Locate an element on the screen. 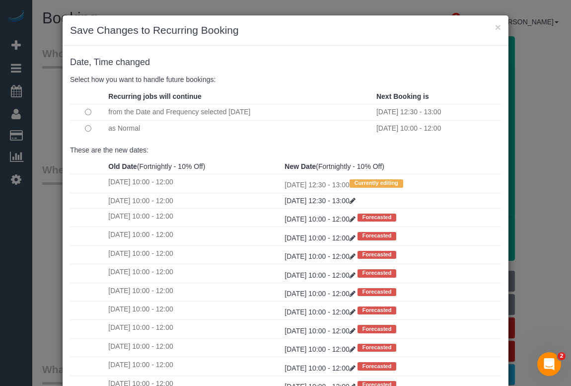  h4: changed is located at coordinates (286, 63).